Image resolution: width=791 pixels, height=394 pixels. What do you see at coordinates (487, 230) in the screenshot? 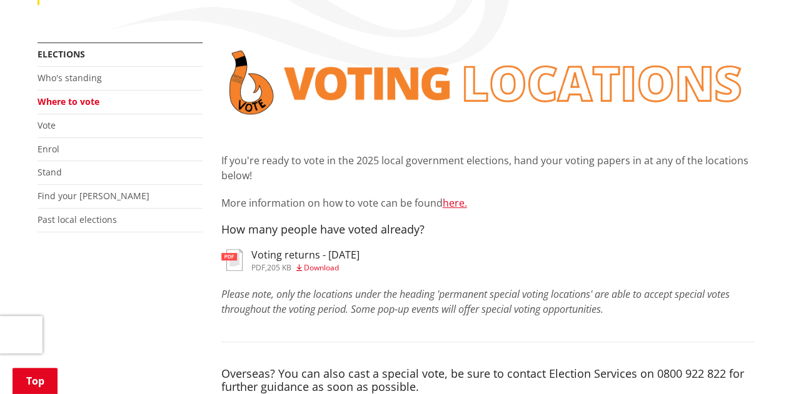
I see `h4: How many people have voted already?` at bounding box center [487, 230].